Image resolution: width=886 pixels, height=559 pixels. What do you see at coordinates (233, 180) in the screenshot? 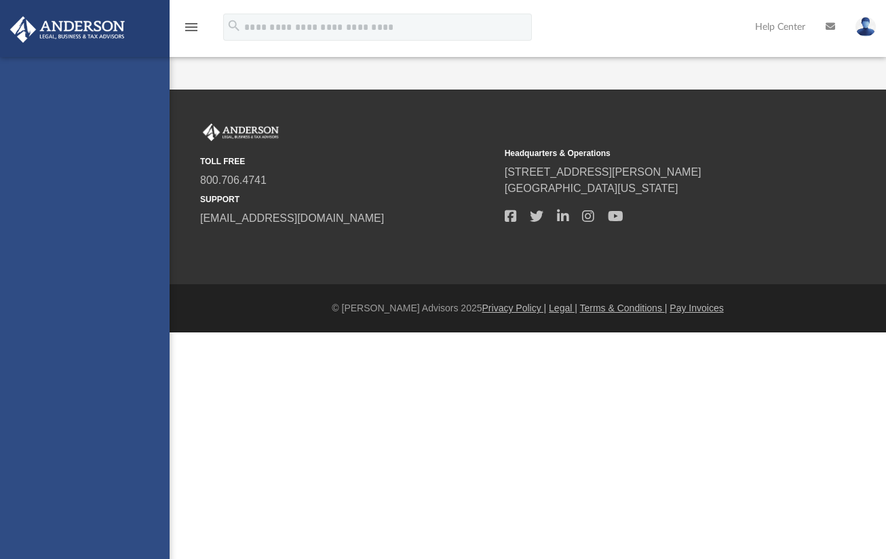
I see `a: 800.706.4741` at bounding box center [233, 180].